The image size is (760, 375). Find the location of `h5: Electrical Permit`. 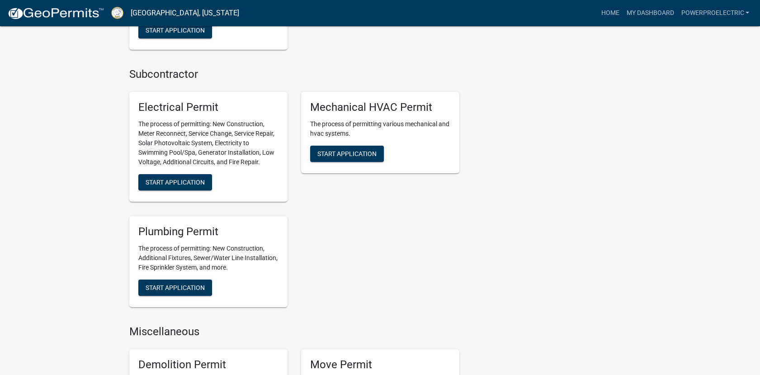

h5: Electrical Permit is located at coordinates (208, 107).